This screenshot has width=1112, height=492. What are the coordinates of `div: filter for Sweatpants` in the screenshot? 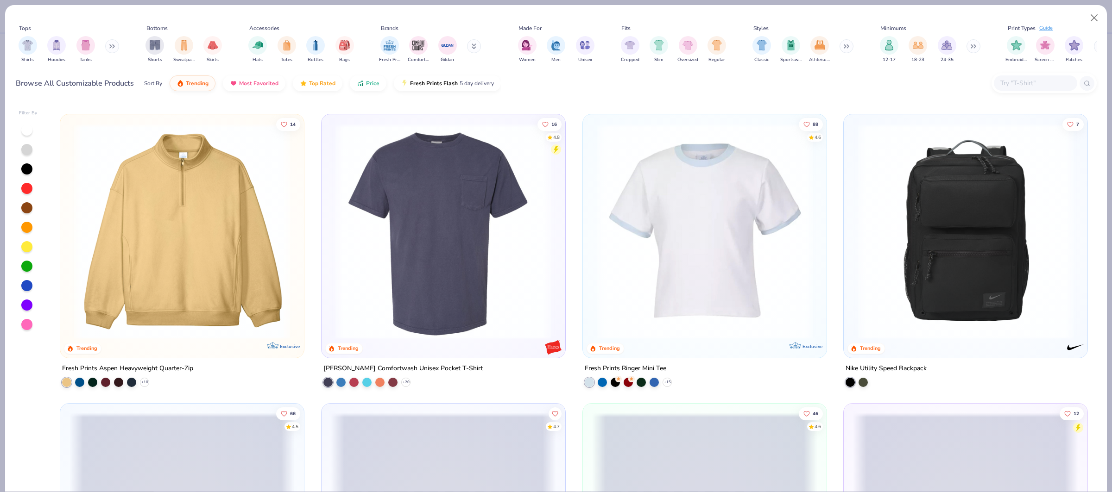 It's located at (184, 50).